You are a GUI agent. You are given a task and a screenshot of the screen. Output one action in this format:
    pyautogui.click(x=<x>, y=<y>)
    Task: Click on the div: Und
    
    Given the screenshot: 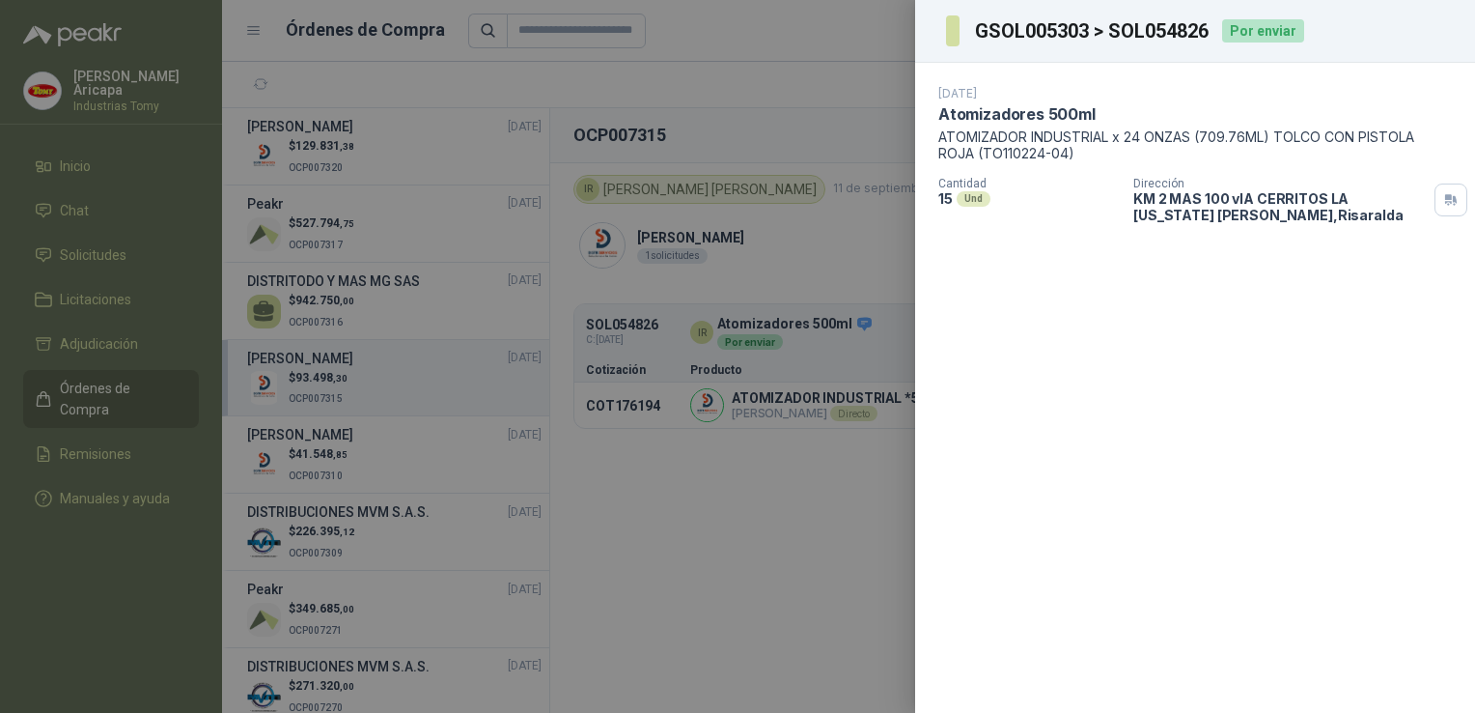 What is the action you would take?
    pyautogui.click(x=973, y=199)
    